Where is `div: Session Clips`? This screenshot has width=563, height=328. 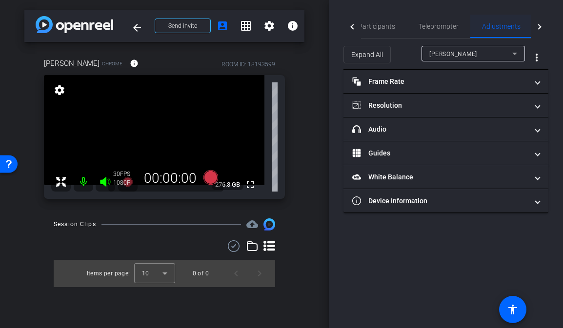 div: Session Clips is located at coordinates (75, 224).